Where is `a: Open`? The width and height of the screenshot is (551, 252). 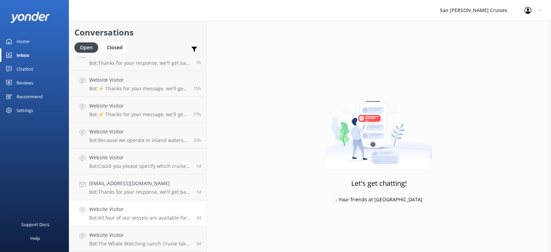 a: Open is located at coordinates (88, 47).